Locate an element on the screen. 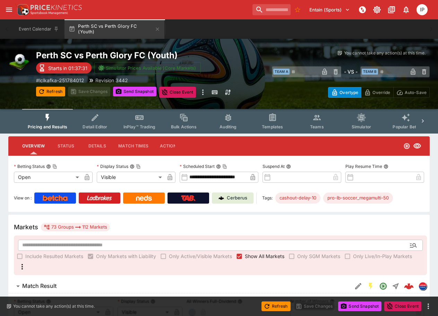 Image resolution: width=438 pixels, height=316 pixels. img: Neds is located at coordinates (144, 198).